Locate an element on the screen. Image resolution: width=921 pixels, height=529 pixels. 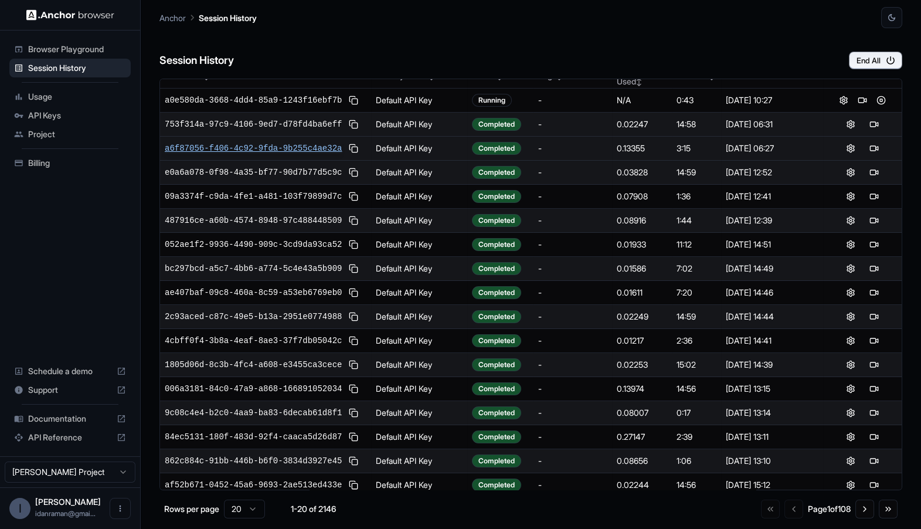
span: 2c93aced-c87c-49e5-b13a-2951e0774988 is located at coordinates (253, 316).